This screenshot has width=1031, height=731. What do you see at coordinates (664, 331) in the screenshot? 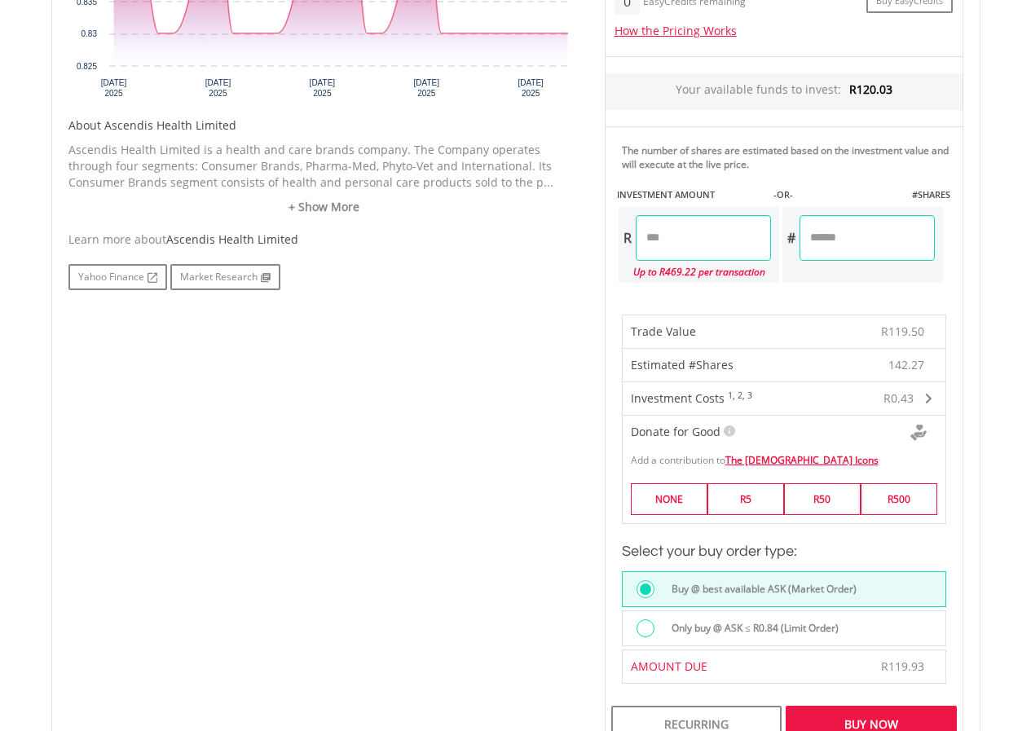
I see `span: Trade Value` at bounding box center [664, 331].